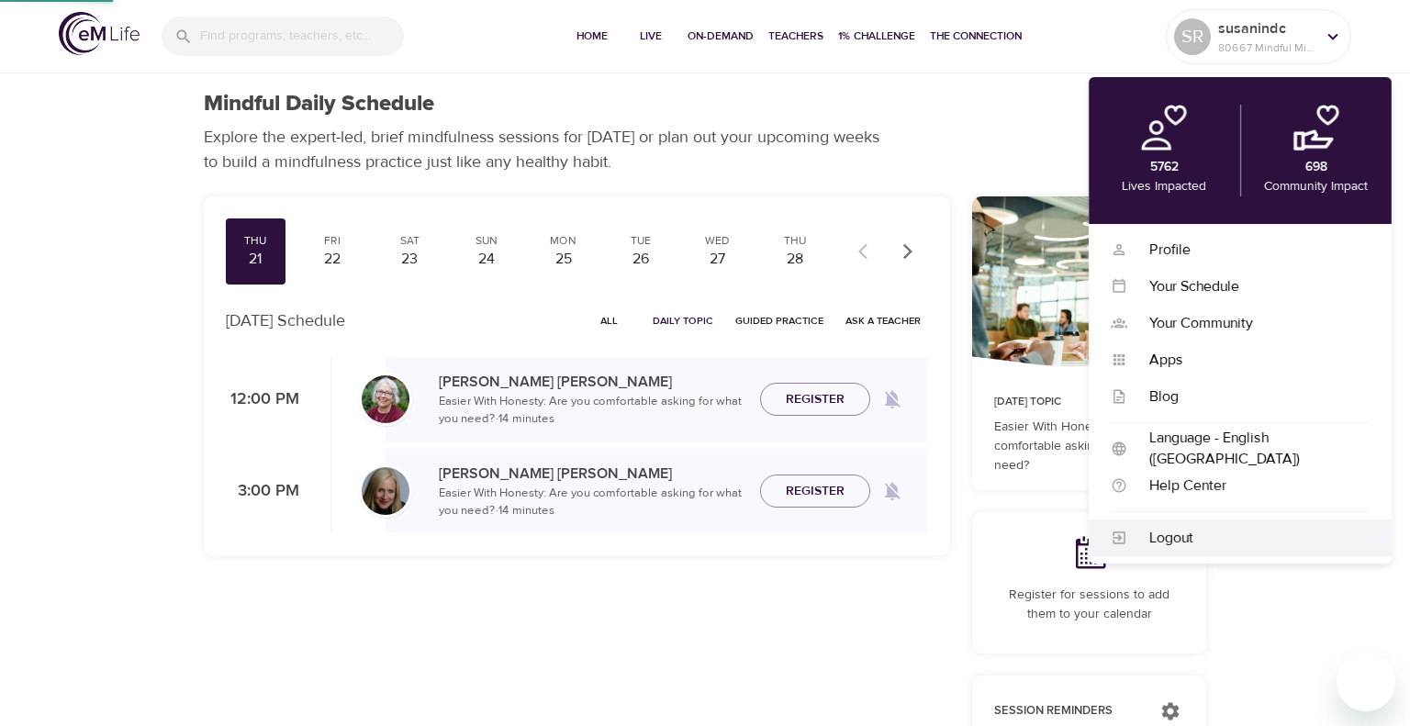 Image resolution: width=1410 pixels, height=726 pixels. What do you see at coordinates (1248, 323) in the screenshot?
I see `div: Your Community` at bounding box center [1248, 323].